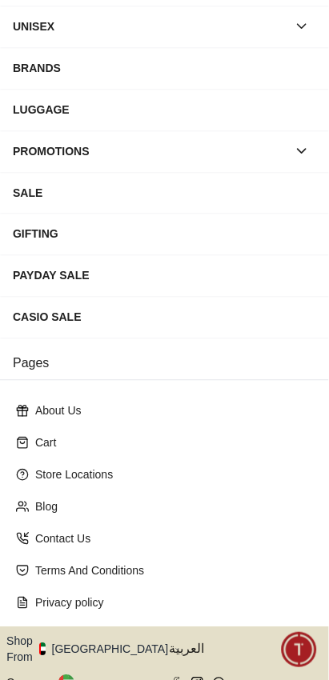  What do you see at coordinates (246, 649) in the screenshot?
I see `span: العربية` at bounding box center [246, 649].